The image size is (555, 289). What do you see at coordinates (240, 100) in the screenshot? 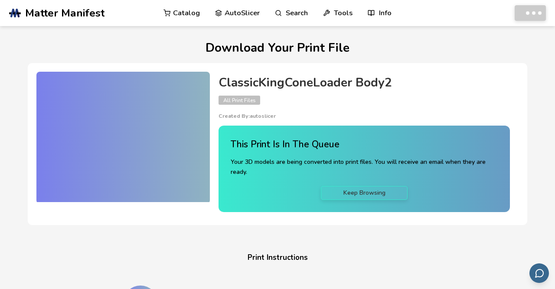
I see `span: All Print Files` at bounding box center [240, 100].